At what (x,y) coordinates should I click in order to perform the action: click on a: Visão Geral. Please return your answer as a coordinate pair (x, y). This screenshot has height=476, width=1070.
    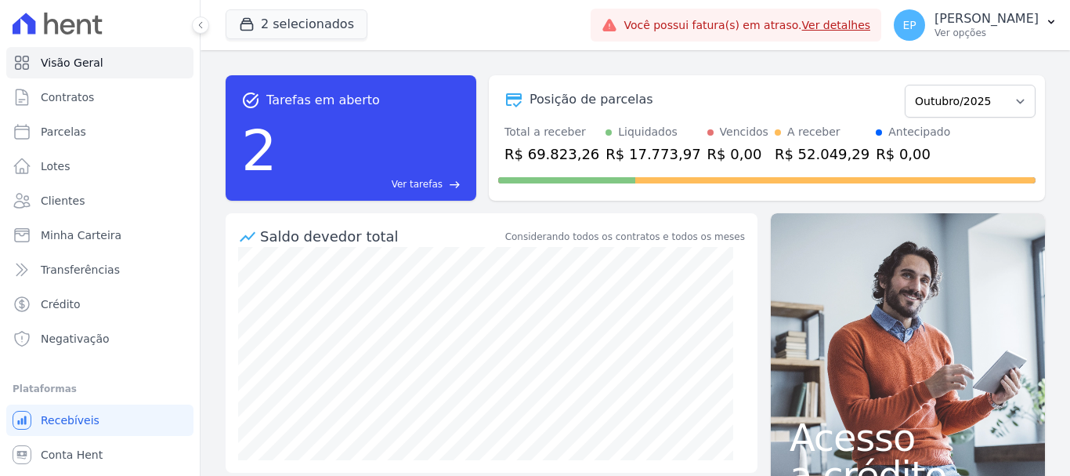
    Looking at the image, I should click on (99, 63).